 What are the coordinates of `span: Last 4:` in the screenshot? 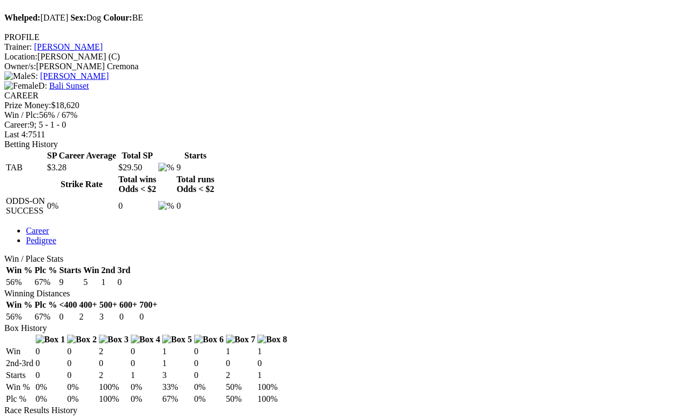 It's located at (16, 134).